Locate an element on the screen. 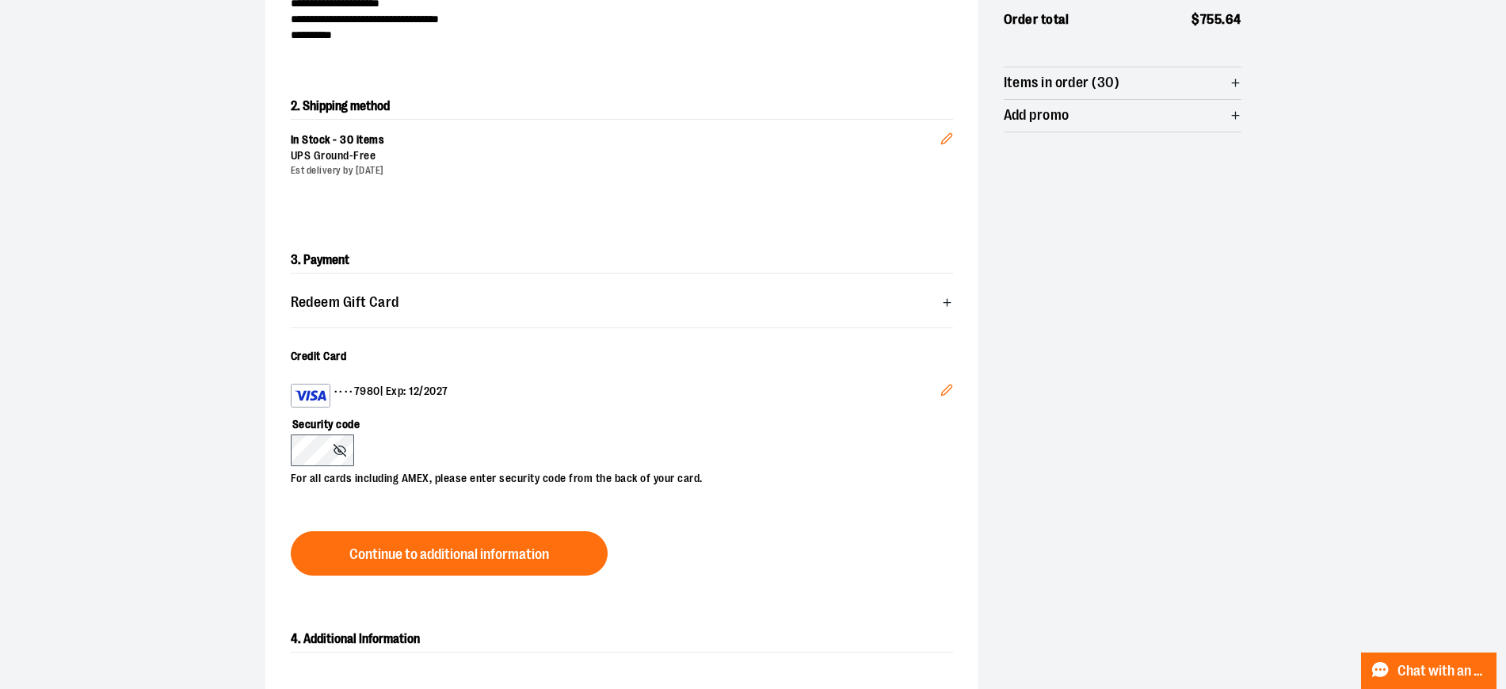  h2: 3. Payment is located at coordinates (622, 260).